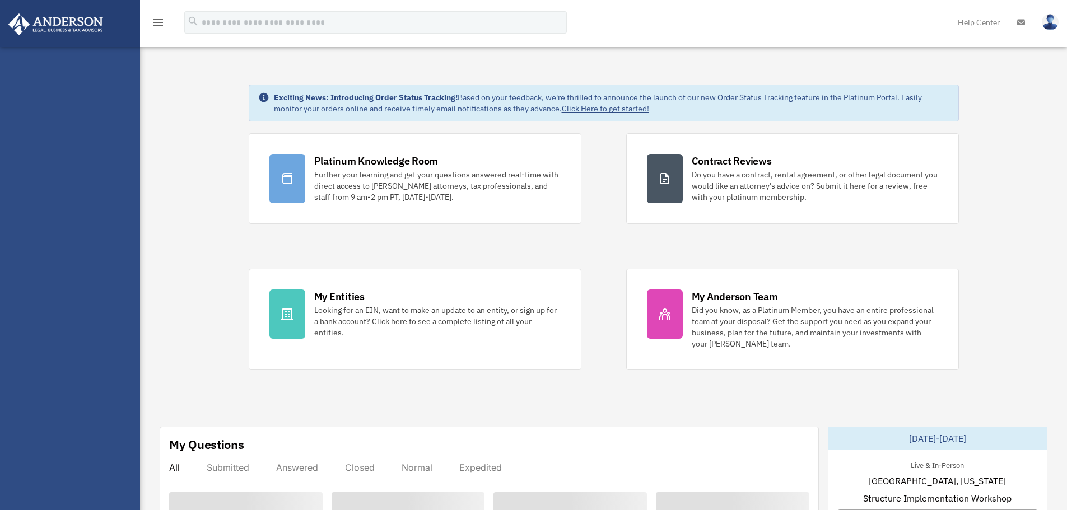 This screenshot has width=1067, height=510. What do you see at coordinates (732, 161) in the screenshot?
I see `div: Contract Reviews` at bounding box center [732, 161].